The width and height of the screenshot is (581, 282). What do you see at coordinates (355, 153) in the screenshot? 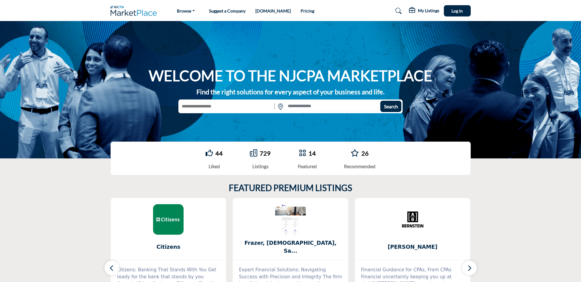
I see `a: Go to Recommended` at bounding box center [355, 153].